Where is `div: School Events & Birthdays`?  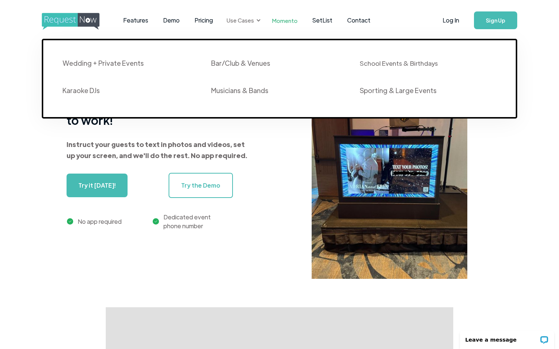 div: School Events & Birthdays is located at coordinates (398, 63).